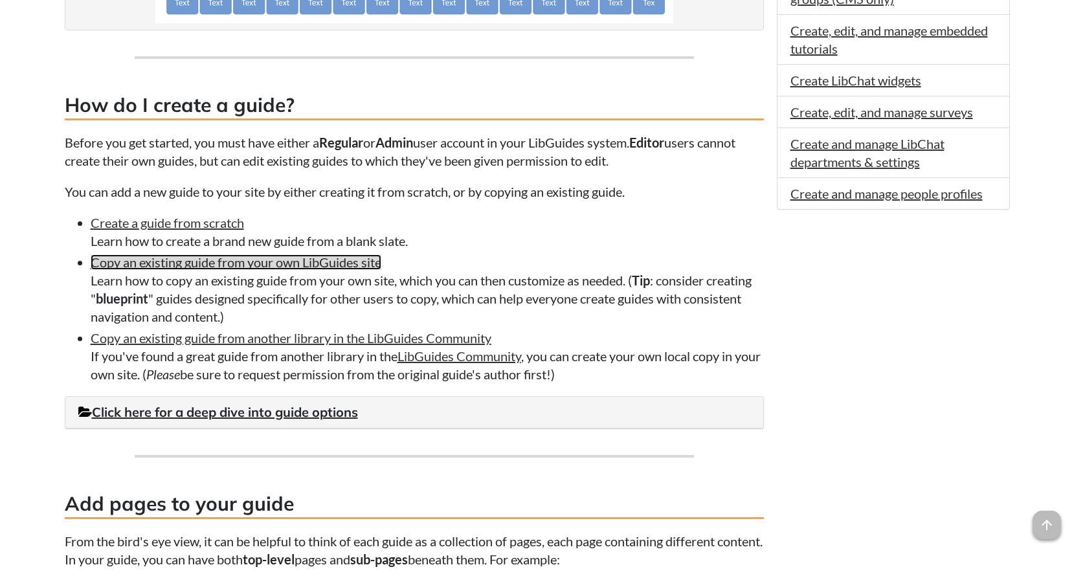 This screenshot has width=1074, height=578. What do you see at coordinates (394, 142) in the screenshot?
I see `strong: Admin` at bounding box center [394, 142].